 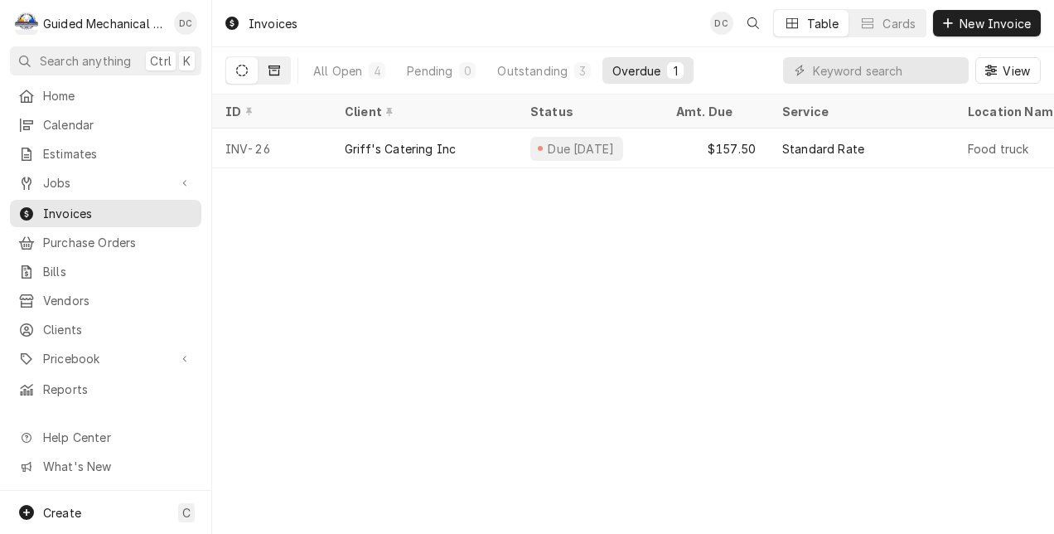 I want to click on span: New Invoice, so click(x=995, y=23).